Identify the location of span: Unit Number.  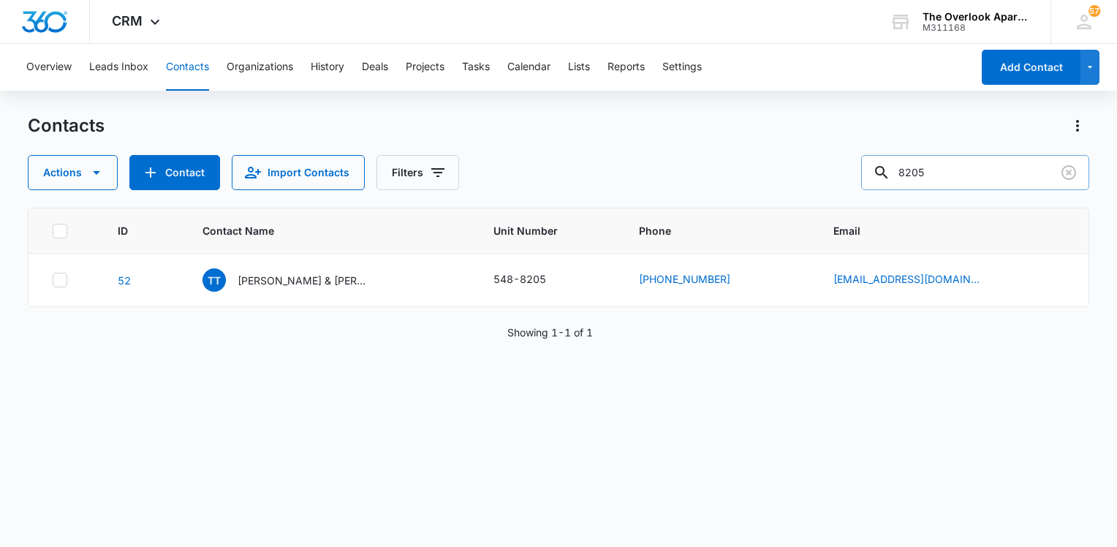
(548, 230).